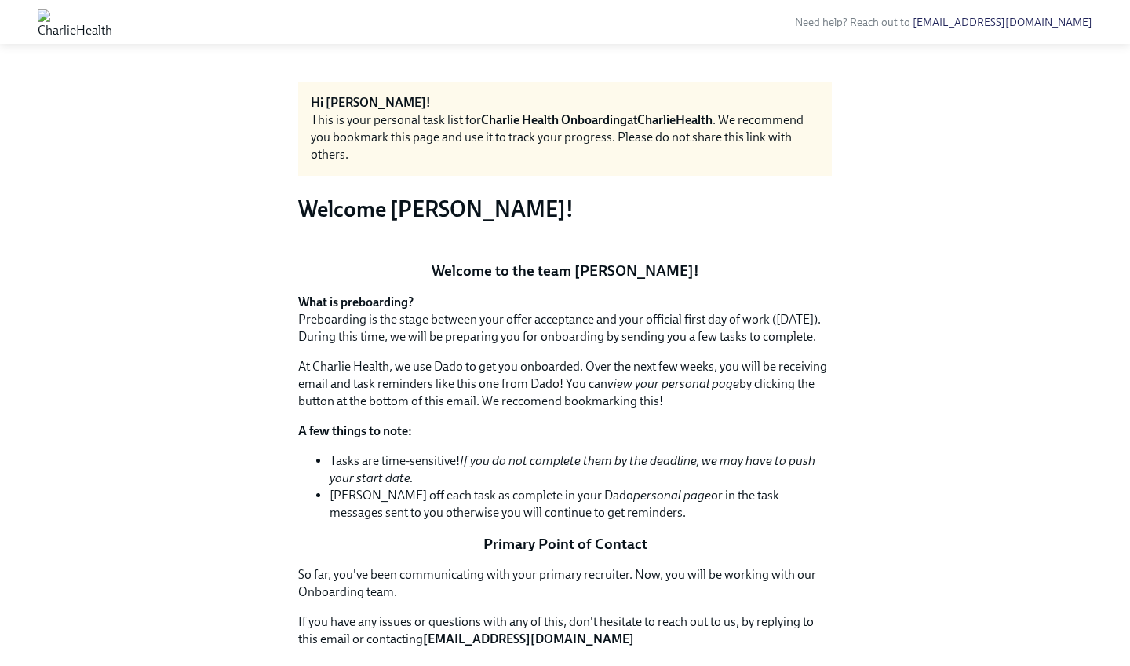 The height and width of the screenshot is (666, 1130). I want to click on img: CharlieHealth, so click(75, 22).